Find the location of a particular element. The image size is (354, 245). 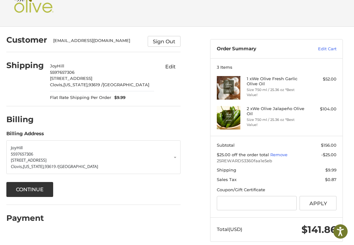

h4: 2 x We Olive Jalapeño Olive Oil is located at coordinates (276, 111).